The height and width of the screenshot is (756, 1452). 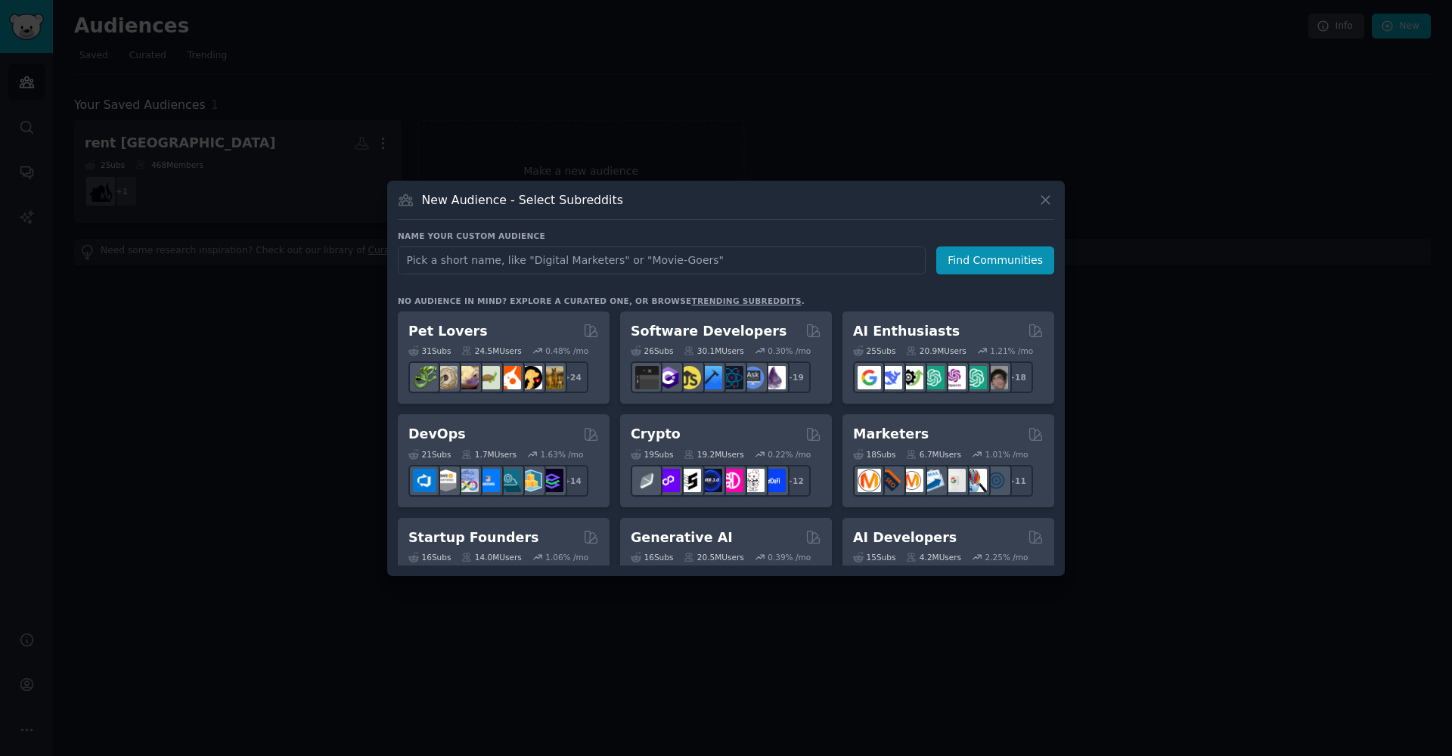 I want to click on img: azuredevops, so click(x=424, y=480).